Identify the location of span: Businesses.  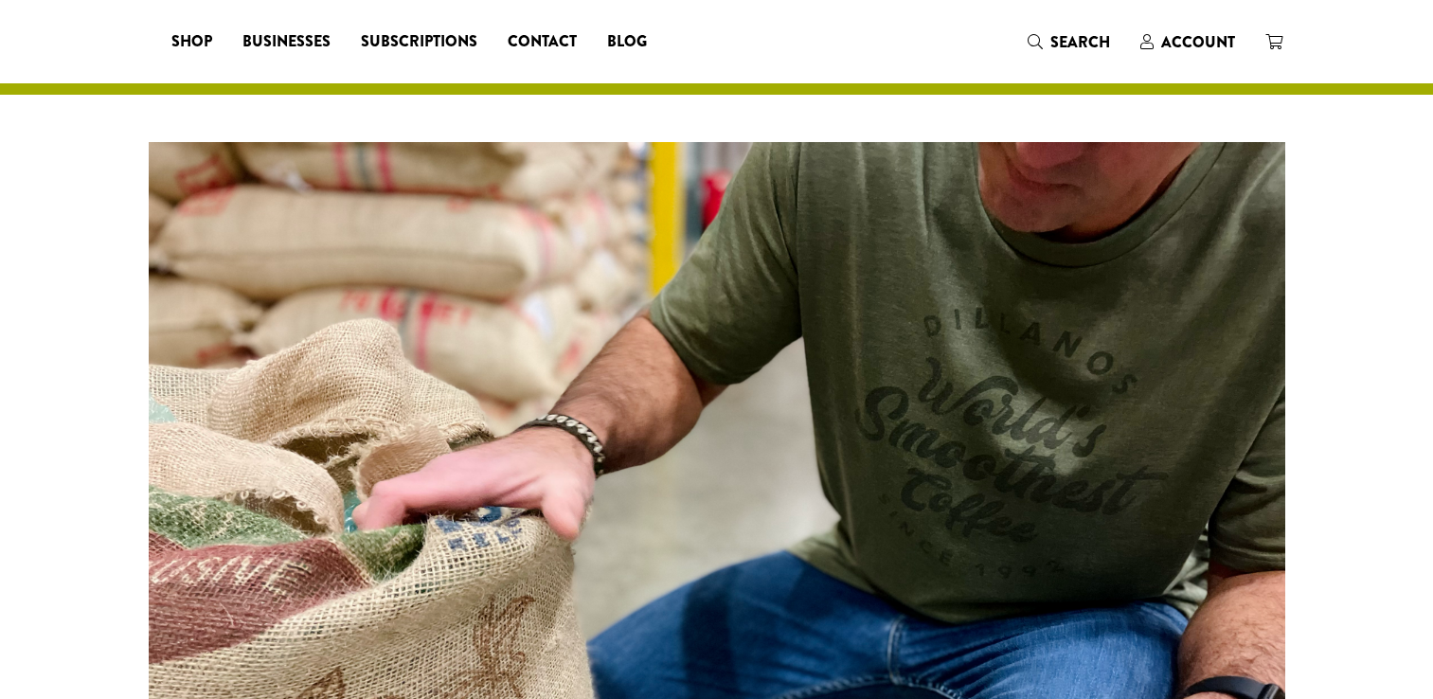
(286, 42).